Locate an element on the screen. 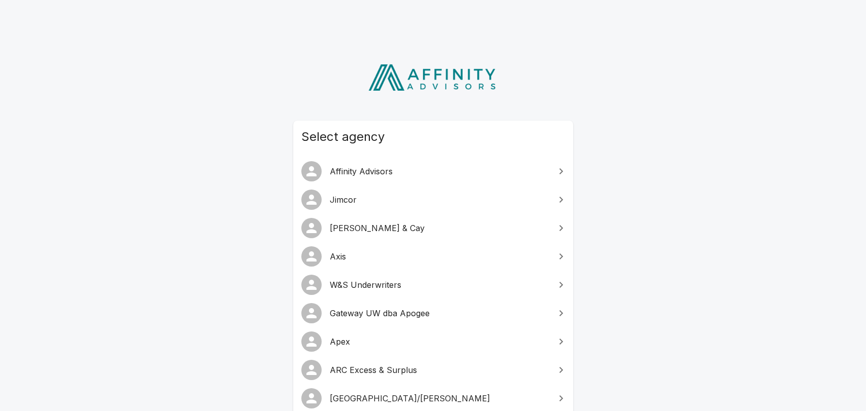 The image size is (866, 411). a: ARC Excess & Surplus is located at coordinates (433, 370).